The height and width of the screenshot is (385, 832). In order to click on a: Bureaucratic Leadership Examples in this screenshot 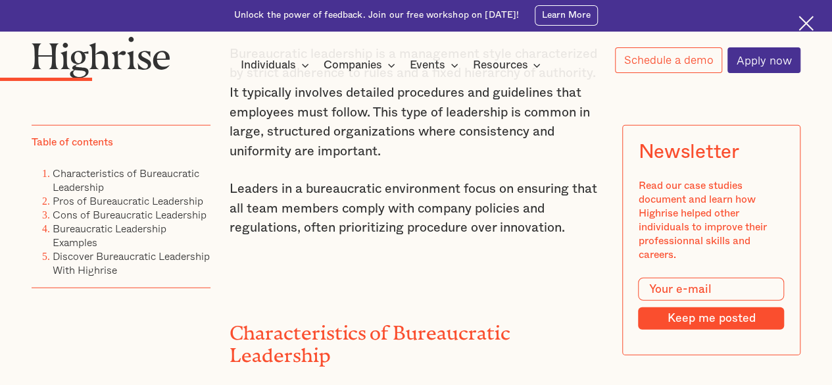, I will do `click(109, 235)`.